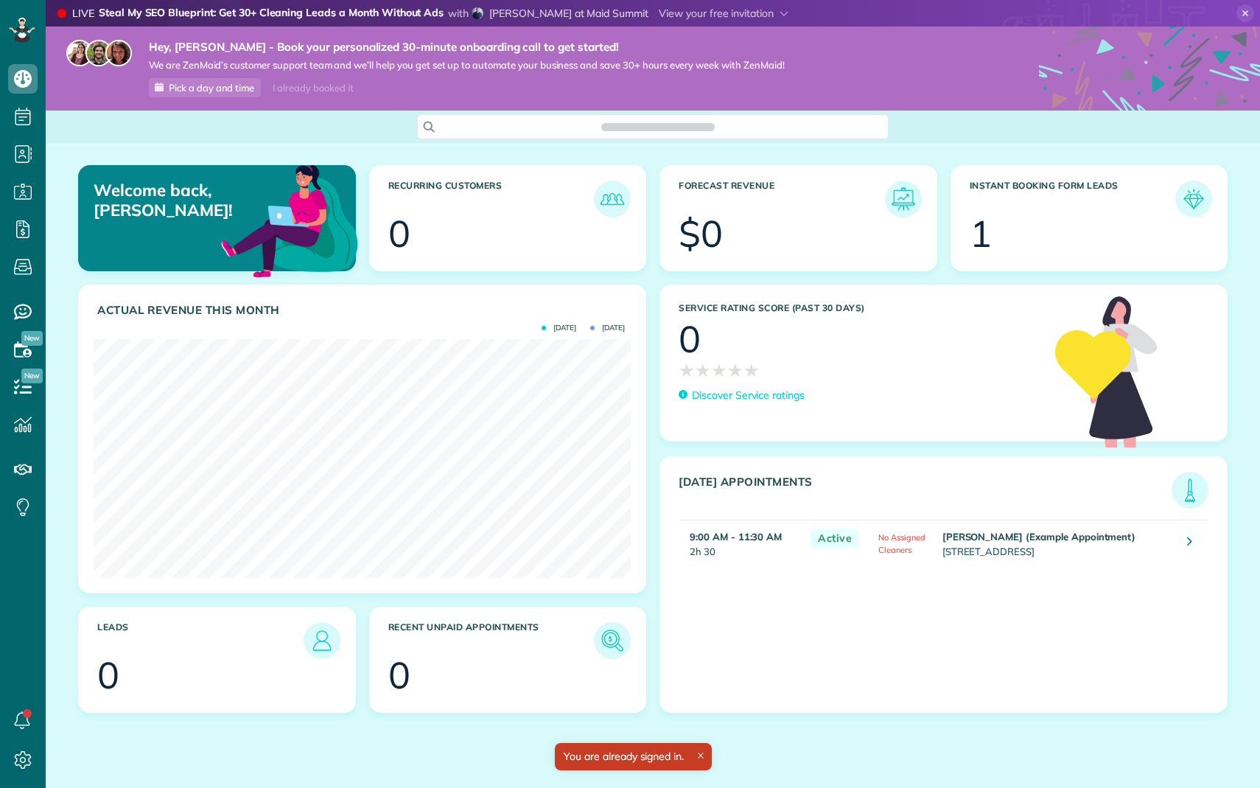 The width and height of the screenshot is (1260, 788). What do you see at coordinates (205, 88) in the screenshot?
I see `a: Pick a day and time` at bounding box center [205, 88].